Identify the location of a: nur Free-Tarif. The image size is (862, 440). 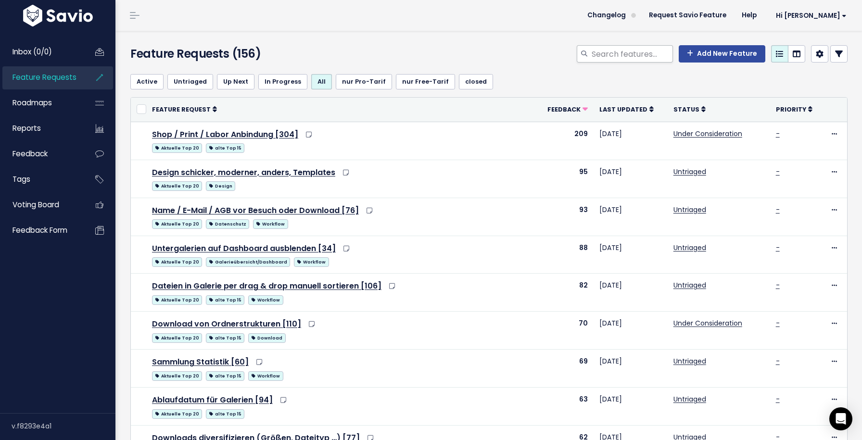
(425, 82).